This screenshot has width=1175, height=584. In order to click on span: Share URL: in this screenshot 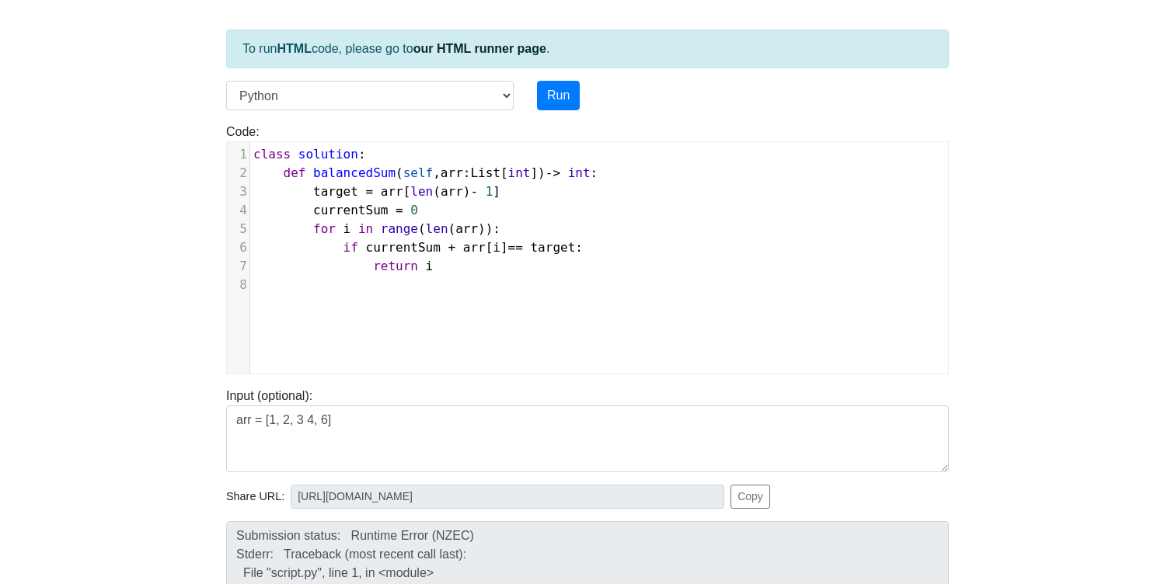, I will do `click(255, 497)`.